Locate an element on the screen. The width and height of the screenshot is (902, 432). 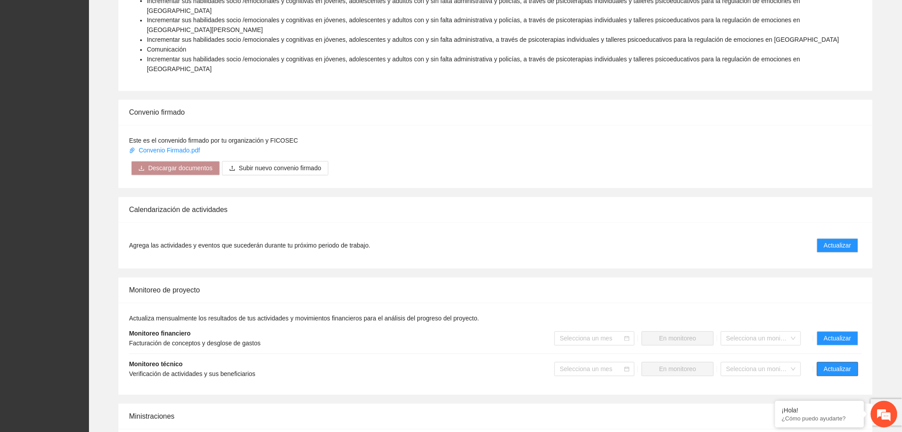
span: download is located at coordinates (141, 169).